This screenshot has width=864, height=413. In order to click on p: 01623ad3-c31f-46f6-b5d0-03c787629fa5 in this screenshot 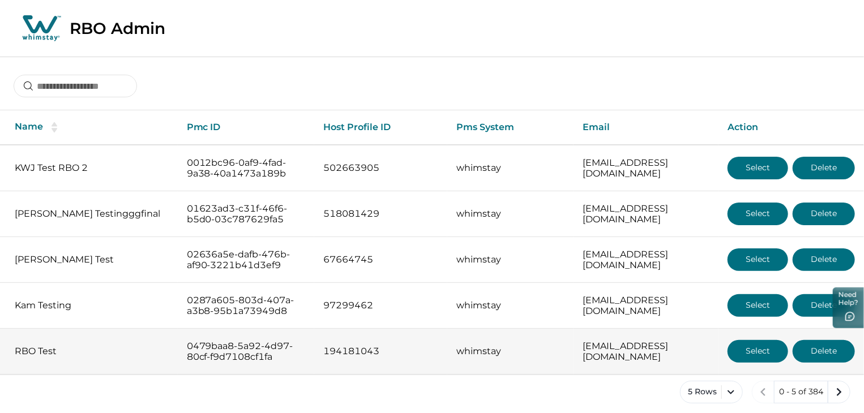, I will do `click(246, 214)`.